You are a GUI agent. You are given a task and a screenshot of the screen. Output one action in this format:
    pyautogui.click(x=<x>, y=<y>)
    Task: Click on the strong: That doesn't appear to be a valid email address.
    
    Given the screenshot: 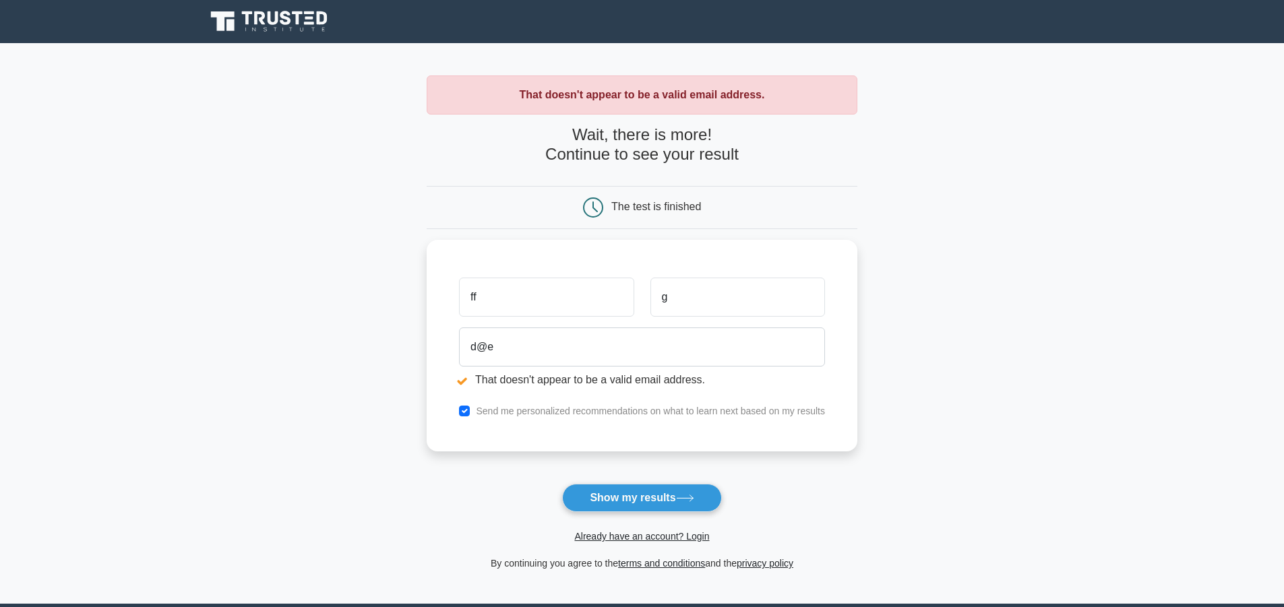 What is the action you would take?
    pyautogui.click(x=642, y=94)
    